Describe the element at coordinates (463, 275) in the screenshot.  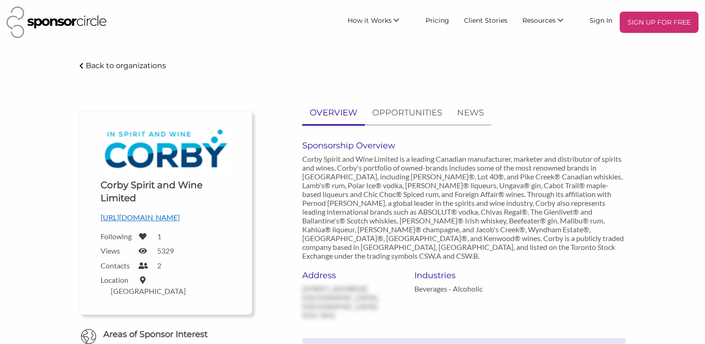
I see `h6: Industries` at that location.